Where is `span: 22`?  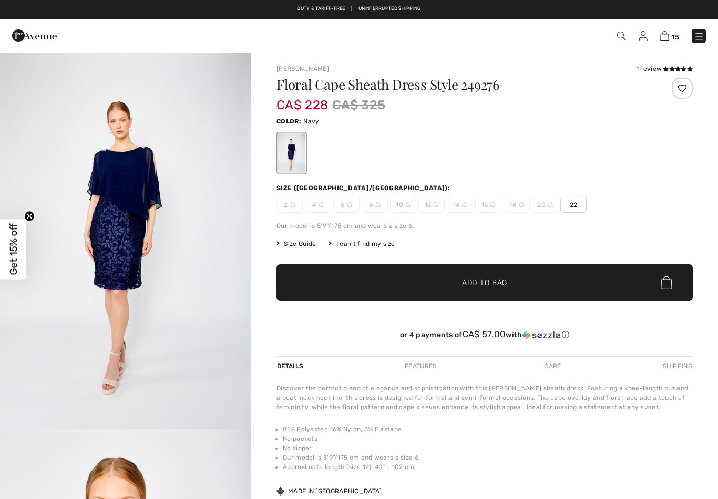 span: 22 is located at coordinates (574, 205).